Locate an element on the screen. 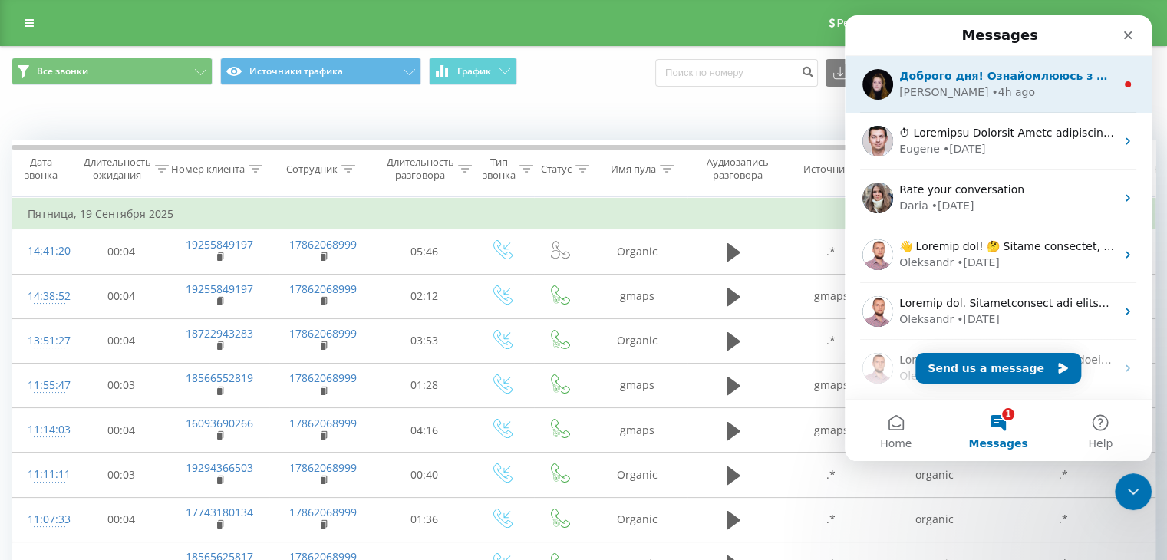  span: Доброго дня! Ознайомлююсь з даними які ви надіслали👌 is located at coordinates (236, 61).